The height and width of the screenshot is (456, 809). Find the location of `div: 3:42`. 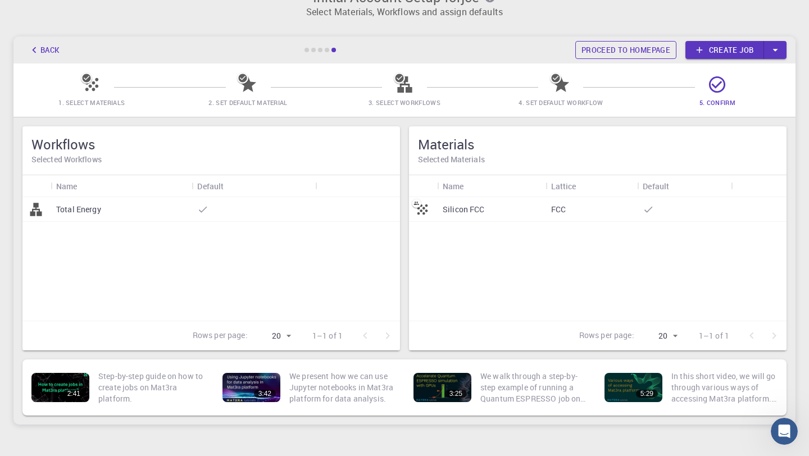

div: 3:42 is located at coordinates (265, 394).